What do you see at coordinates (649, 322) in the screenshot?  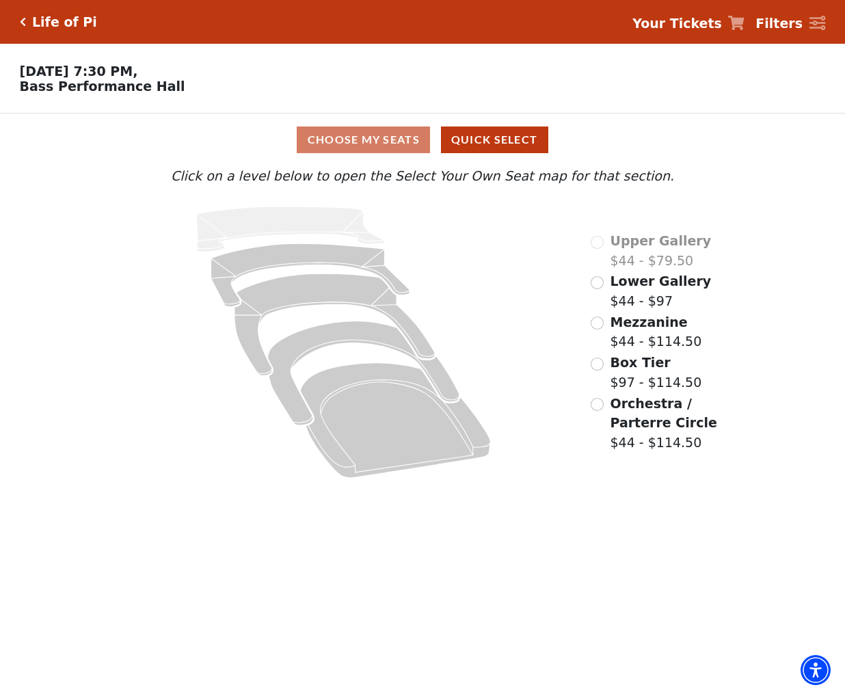 I see `span: Mezzanine` at bounding box center [649, 322].